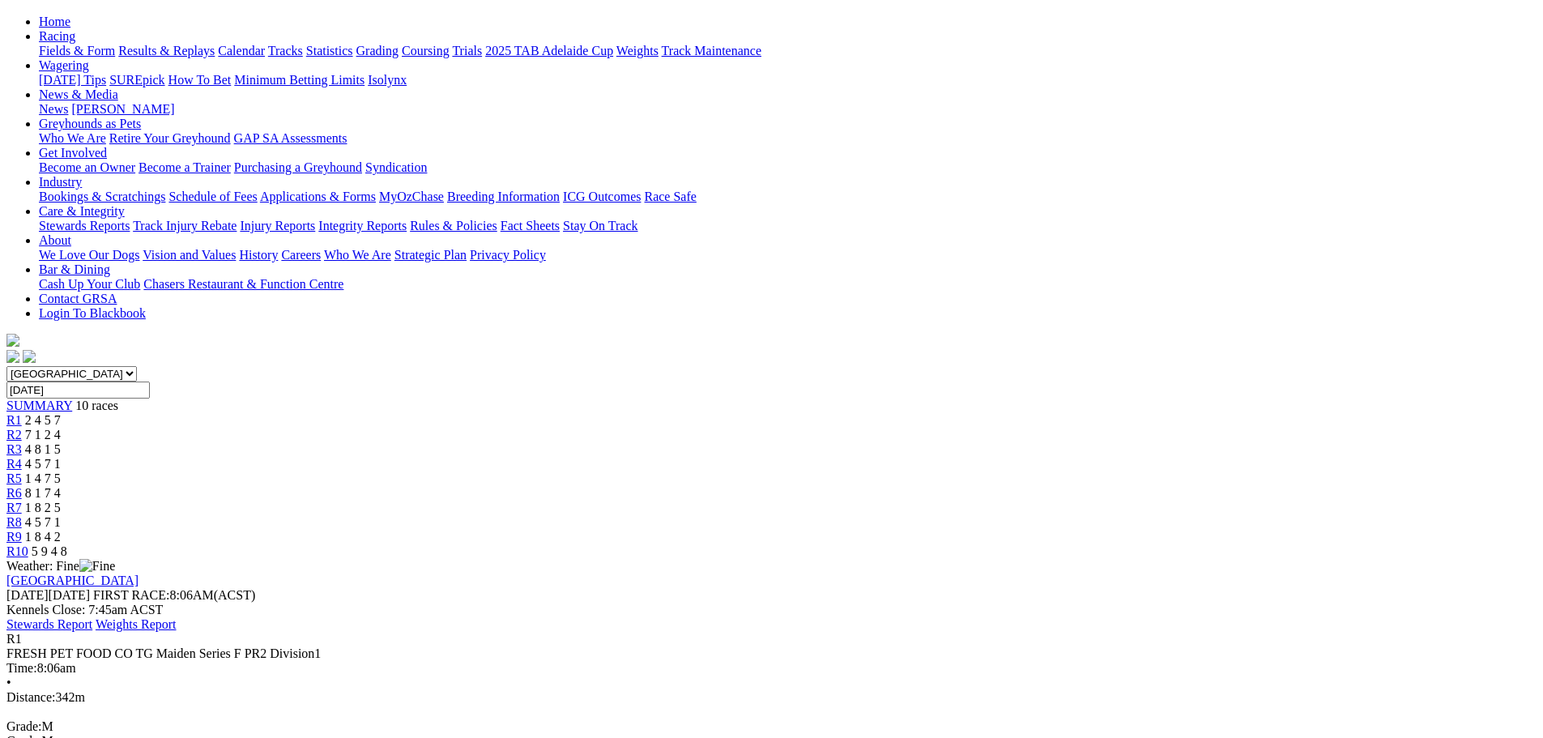  What do you see at coordinates (14, 419) in the screenshot?
I see `a: R1` at bounding box center [14, 419].